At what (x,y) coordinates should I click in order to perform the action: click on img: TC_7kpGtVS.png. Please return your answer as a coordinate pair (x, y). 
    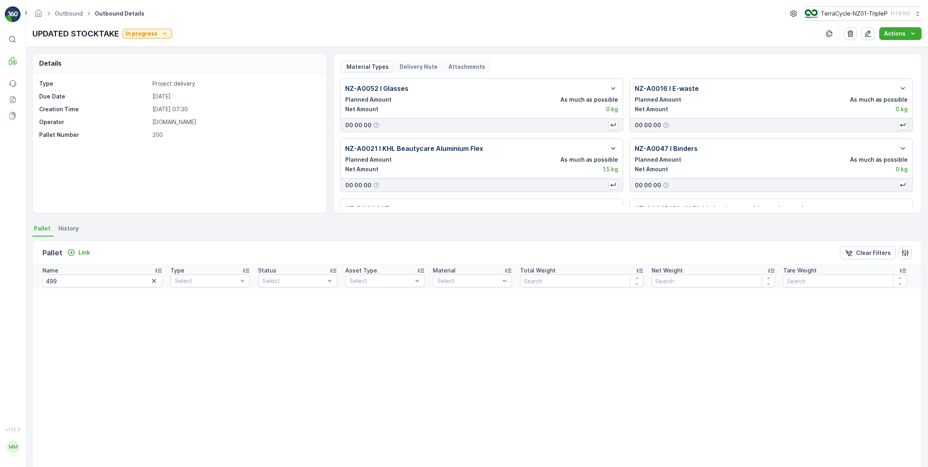
    Looking at the image, I should click on (812, 14).